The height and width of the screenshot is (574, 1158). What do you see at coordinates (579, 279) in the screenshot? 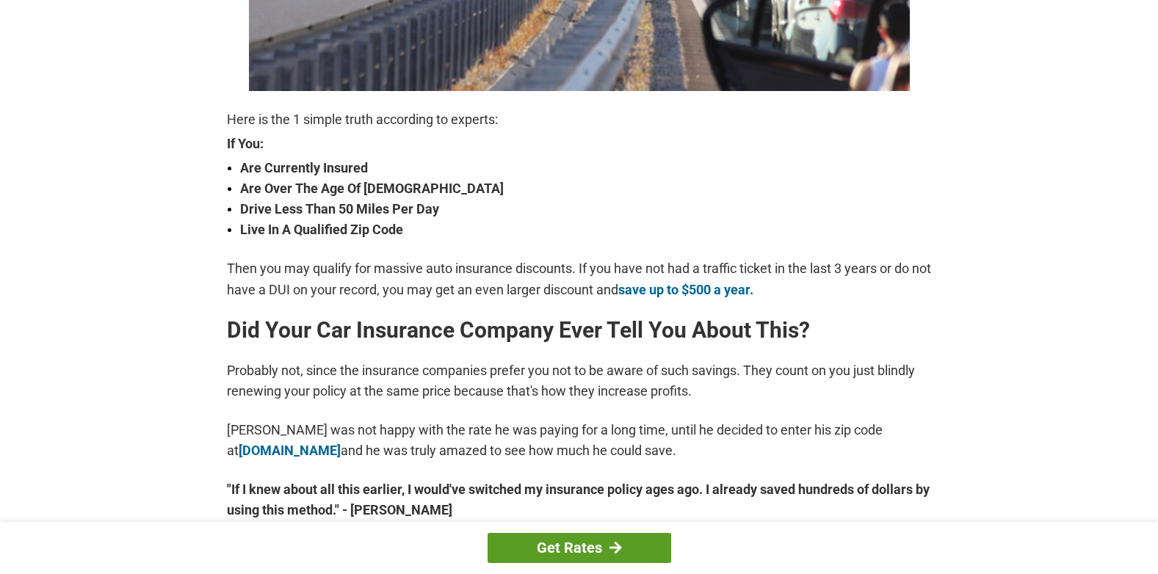
I see `p: Then you may qualify for massive auto insurance discounts. If you have not had a traffic ticket i...` at bounding box center [579, 279].